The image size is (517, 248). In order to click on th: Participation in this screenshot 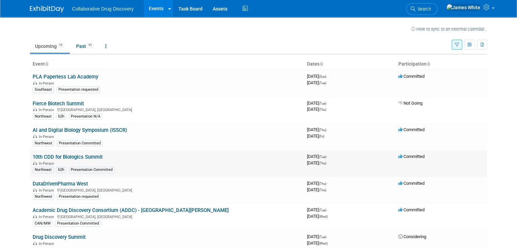, I will do `click(441, 64)`.